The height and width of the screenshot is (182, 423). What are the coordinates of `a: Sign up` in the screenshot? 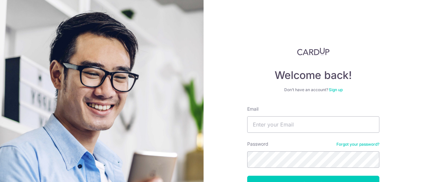 It's located at (336, 90).